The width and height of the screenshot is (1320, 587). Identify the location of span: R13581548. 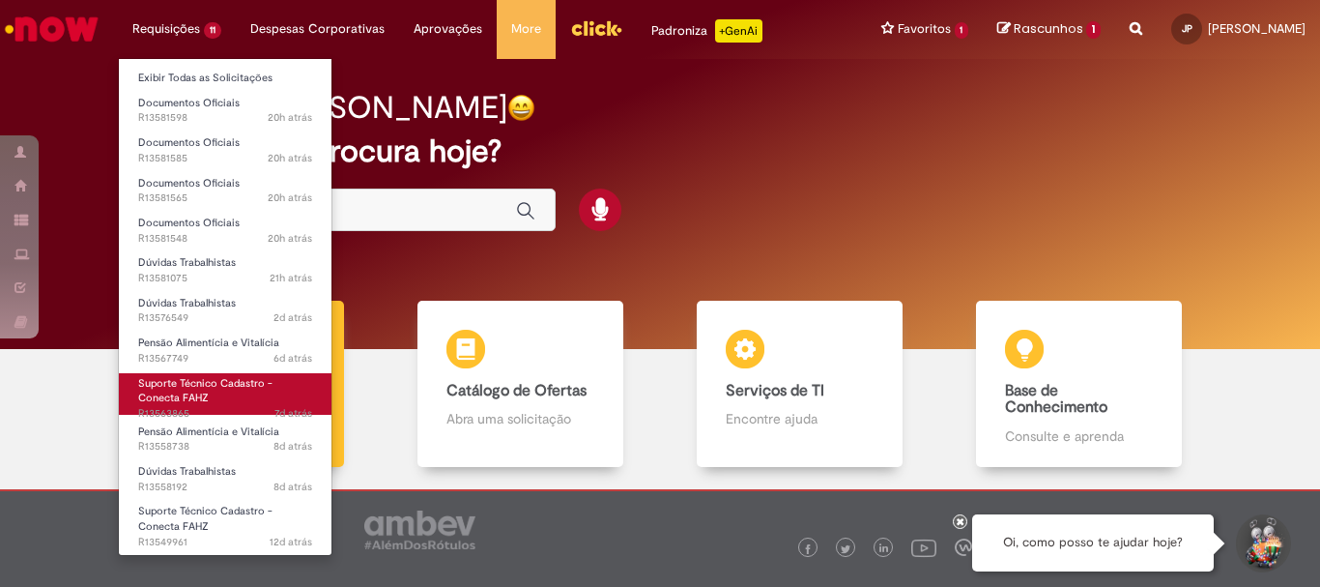
(225, 239).